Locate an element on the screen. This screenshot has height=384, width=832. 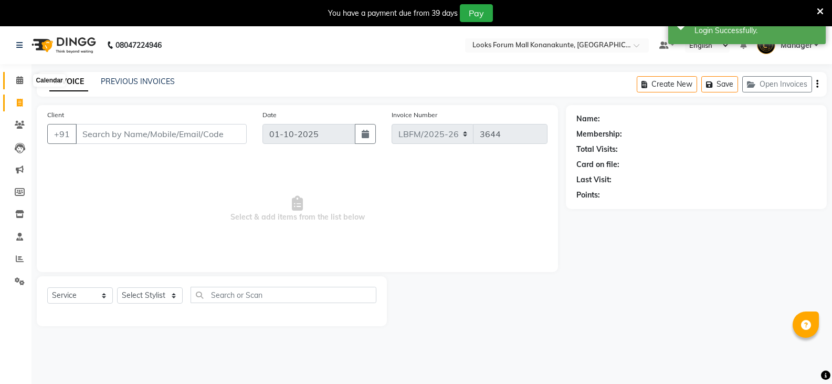
div: Membership: is located at coordinates (599, 134).